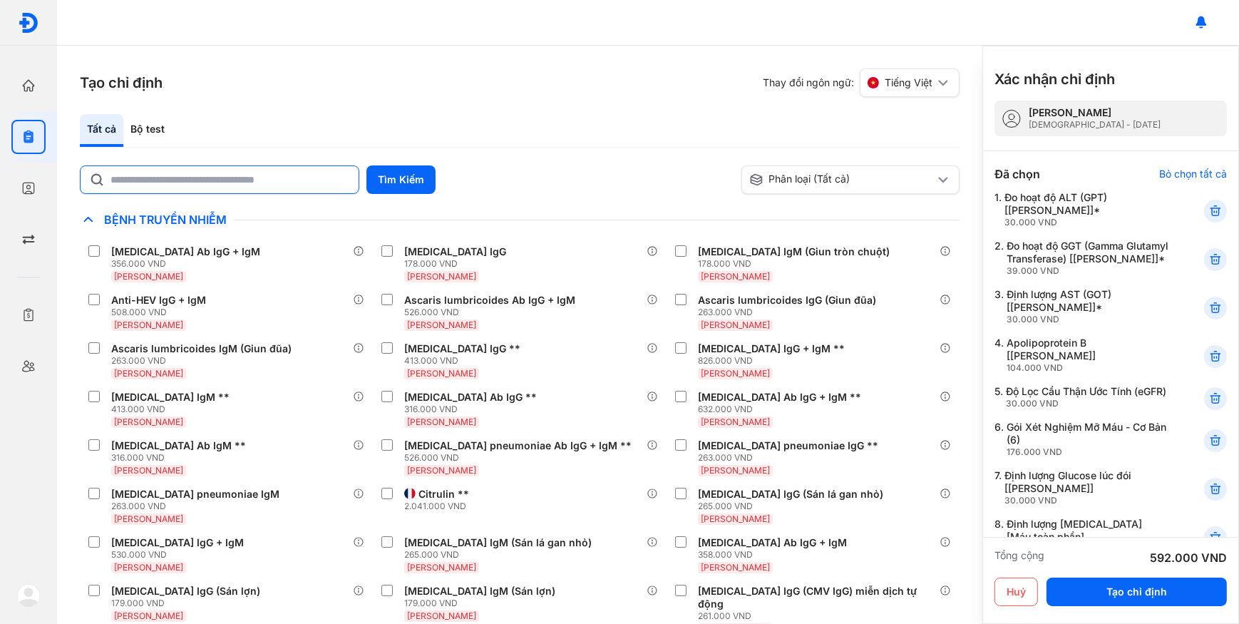  What do you see at coordinates (782, 409) in the screenshot?
I see `div: 632.000 VND` at bounding box center [782, 409].